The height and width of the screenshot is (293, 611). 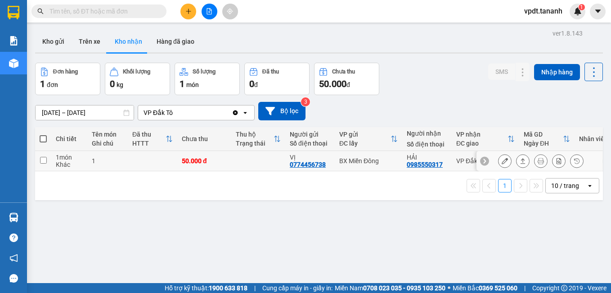 What do you see at coordinates (485, 288) in the screenshot?
I see `span: Miền Bắc` at bounding box center [485, 288].